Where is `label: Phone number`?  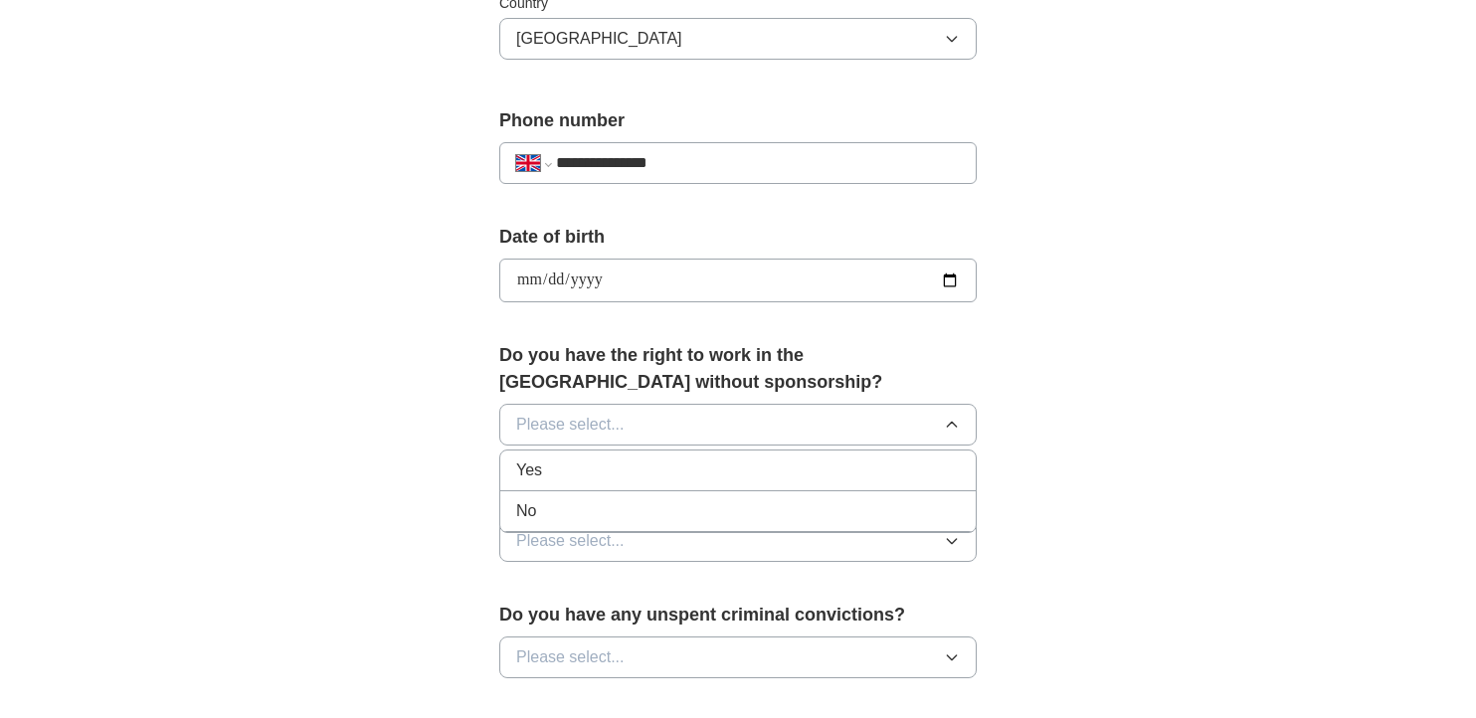
label: Phone number is located at coordinates (738, 120).